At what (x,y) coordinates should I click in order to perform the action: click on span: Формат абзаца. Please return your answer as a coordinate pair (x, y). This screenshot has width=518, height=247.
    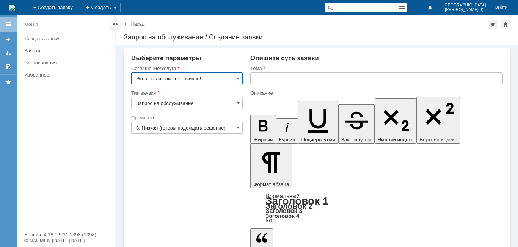
    Looking at the image, I should click on (271, 184).